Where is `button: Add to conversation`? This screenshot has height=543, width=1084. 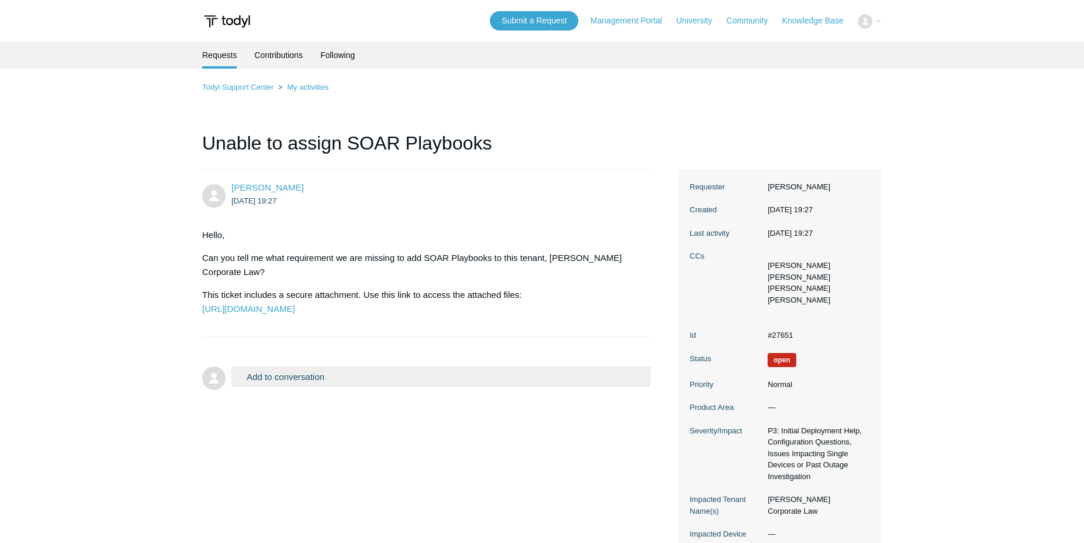 button: Add to conversation is located at coordinates (441, 376).